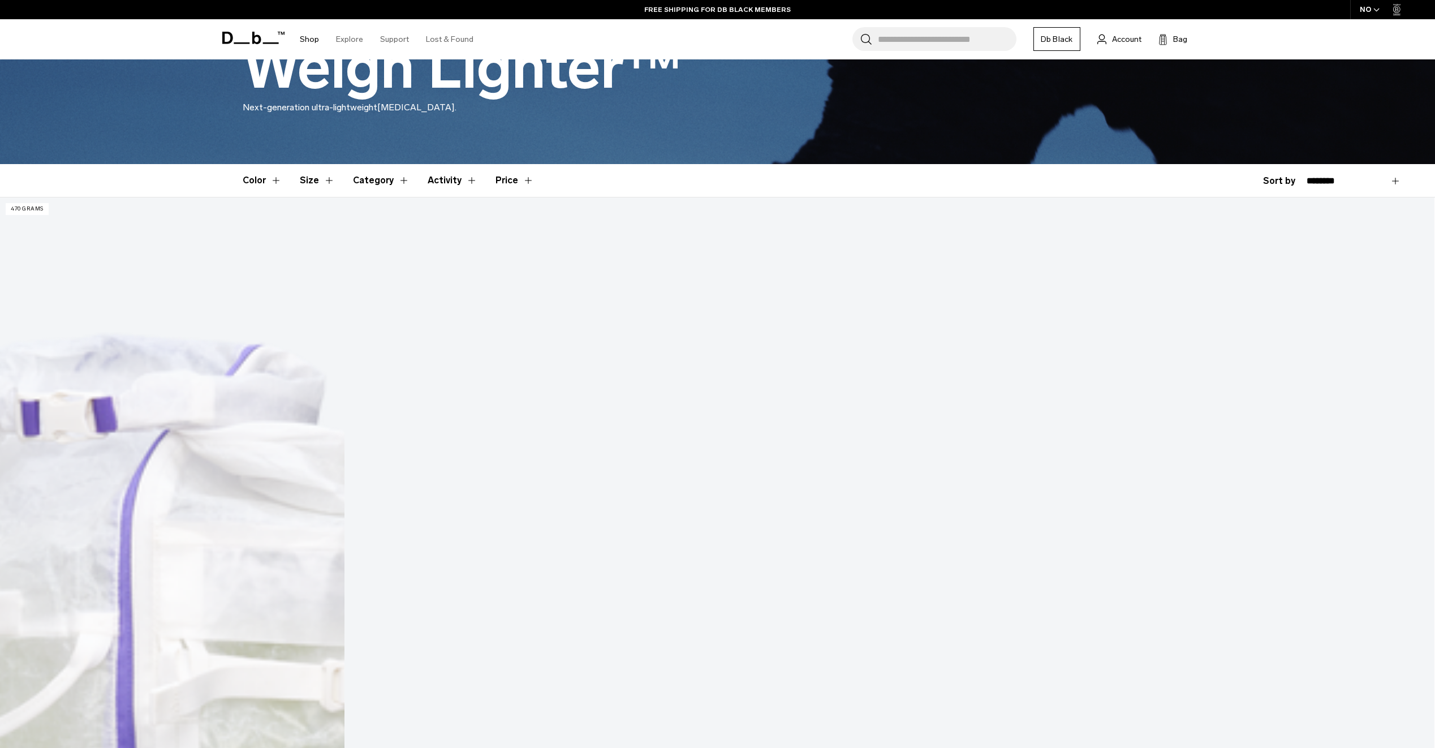 The height and width of the screenshot is (748, 1435). I want to click on a: Db Black, so click(1057, 39).